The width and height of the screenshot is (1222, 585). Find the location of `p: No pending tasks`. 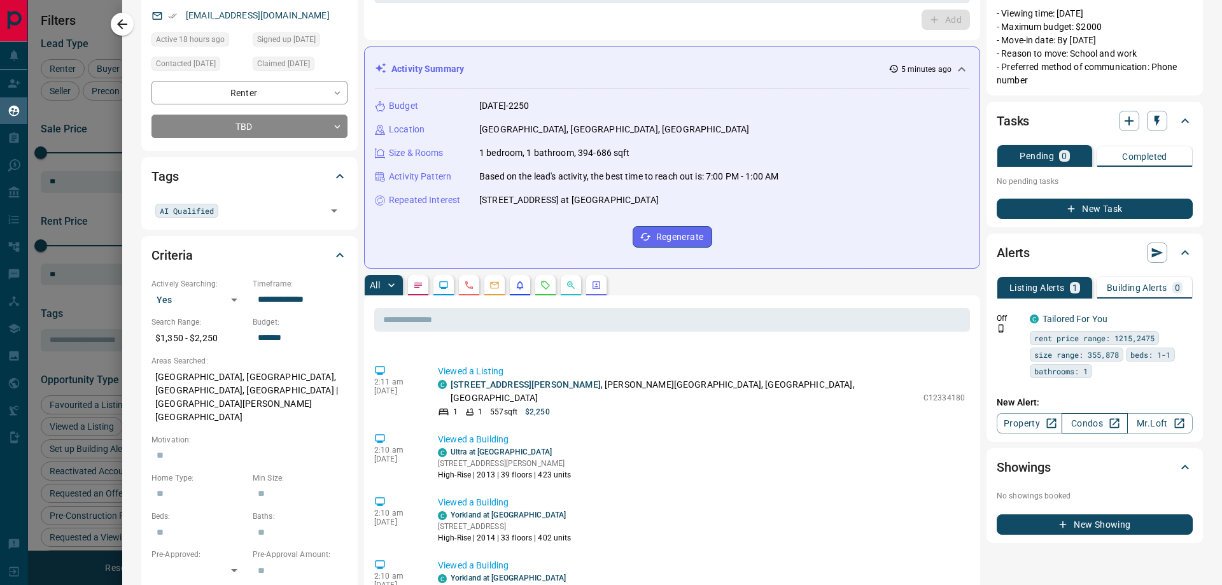

p: No pending tasks is located at coordinates (1095, 181).